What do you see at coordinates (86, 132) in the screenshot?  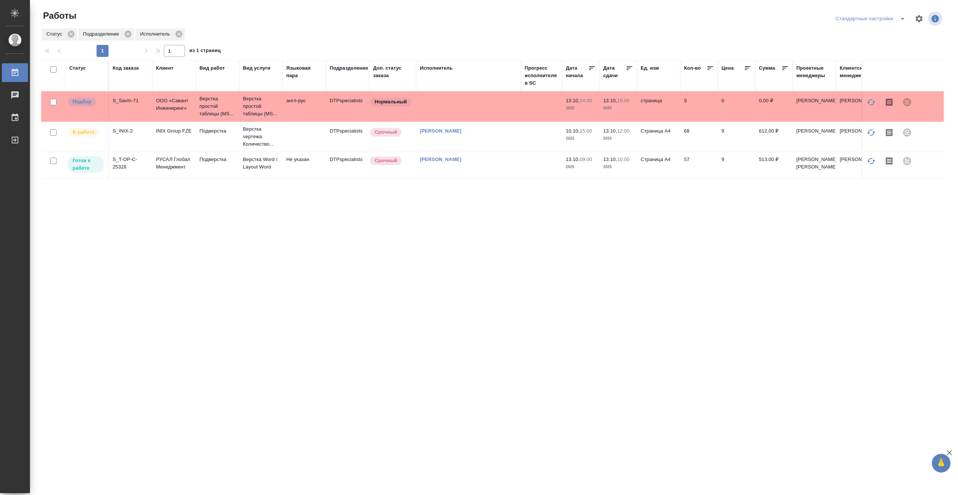 I see `div: Исполнитель выполняет работу` at bounding box center [86, 132].